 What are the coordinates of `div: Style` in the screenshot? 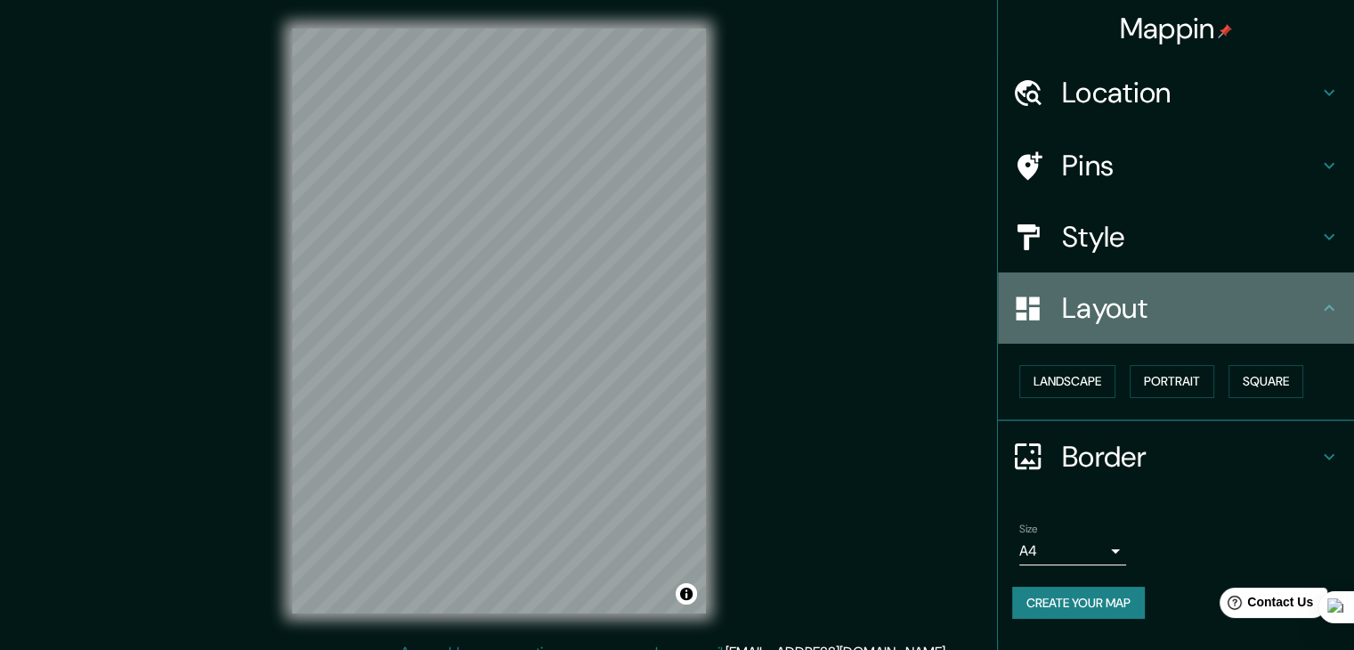 It's located at (1176, 237).